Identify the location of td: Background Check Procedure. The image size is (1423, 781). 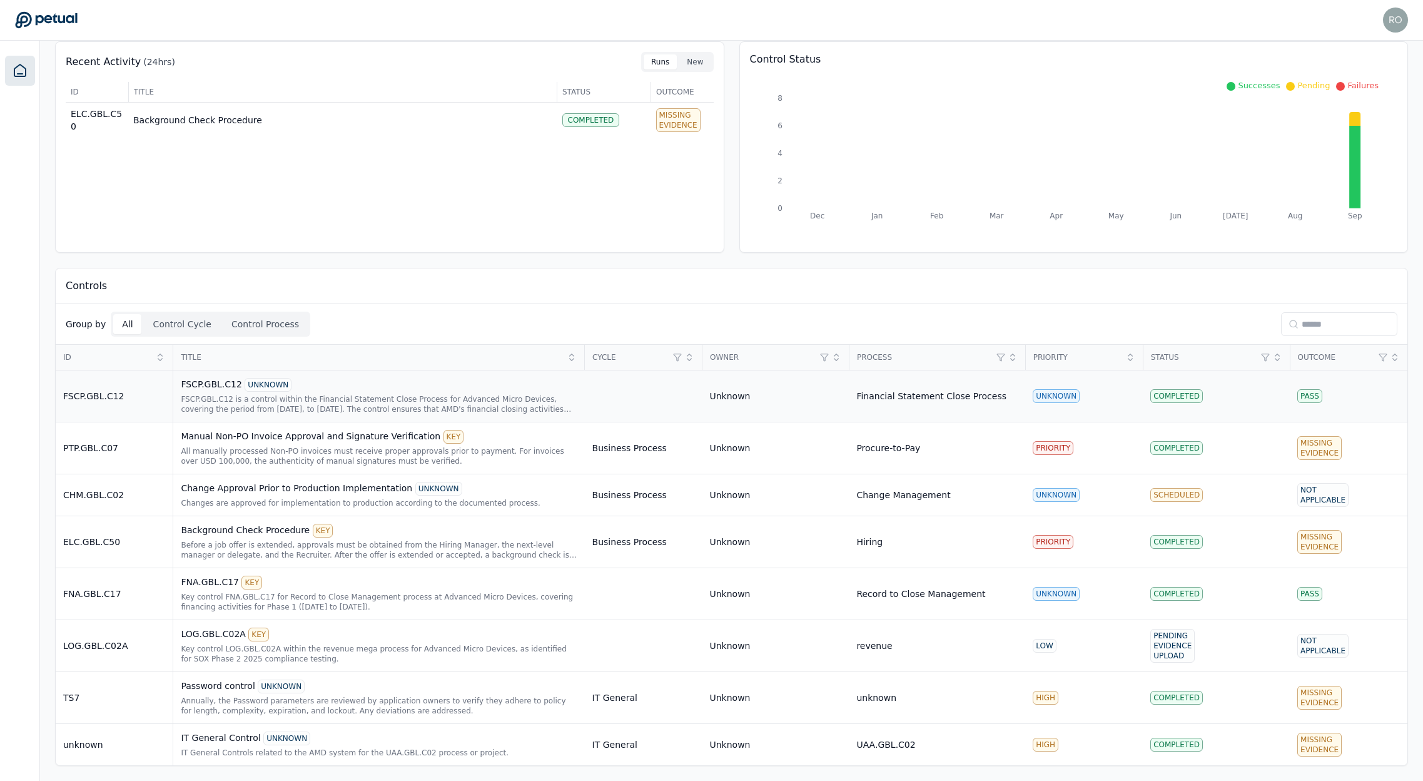
(343, 120).